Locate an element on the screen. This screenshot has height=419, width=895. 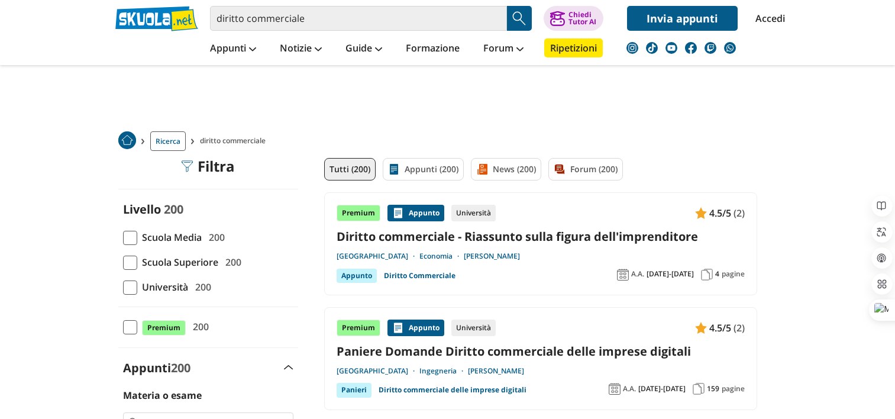
a: Diritto commerciale delle imprese digitali is located at coordinates (452, 390).